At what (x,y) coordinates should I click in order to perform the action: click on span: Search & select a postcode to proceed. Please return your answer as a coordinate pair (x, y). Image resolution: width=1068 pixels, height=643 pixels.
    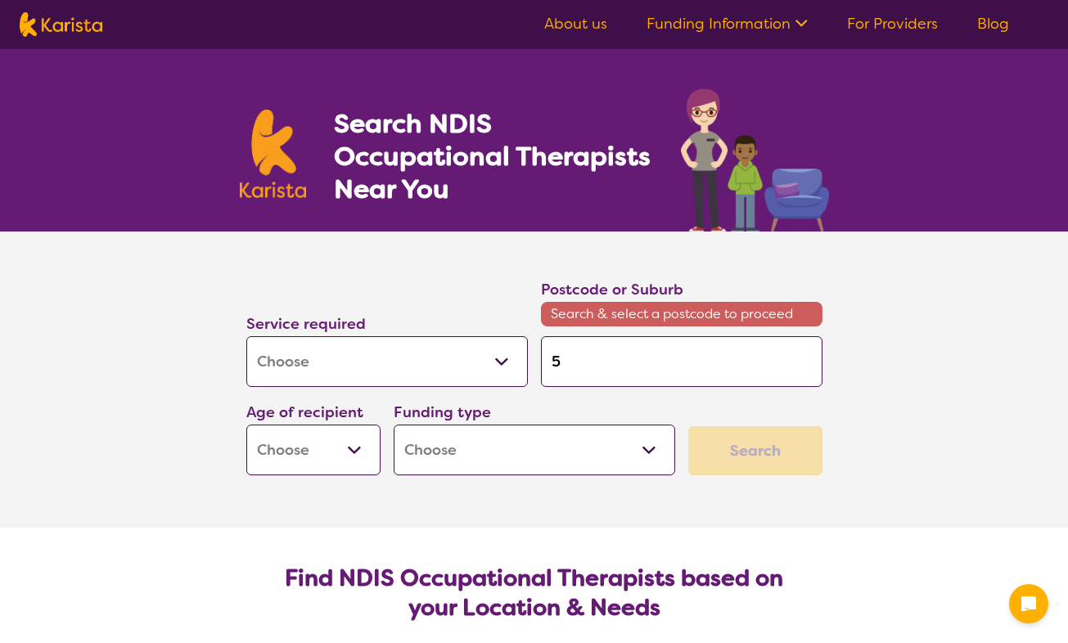
    Looking at the image, I should click on (682, 314).